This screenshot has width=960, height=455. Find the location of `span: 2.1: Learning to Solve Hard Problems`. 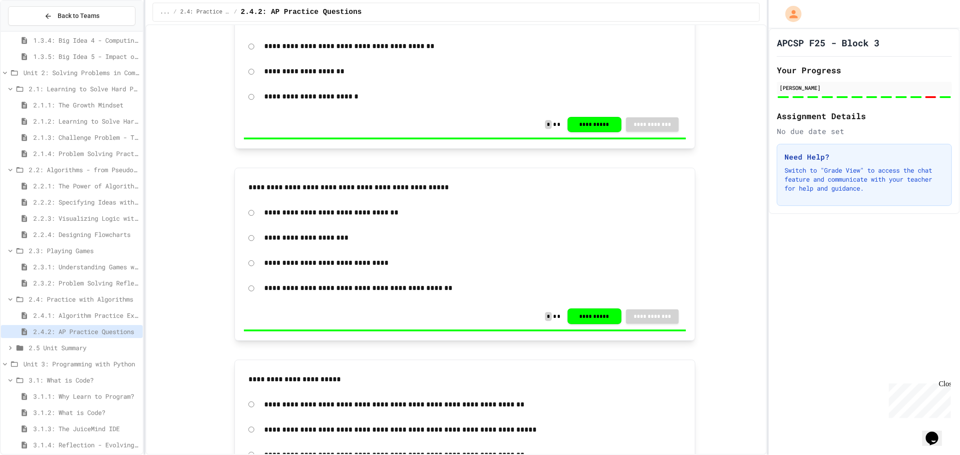

span: 2.1: Learning to Solve Hard Problems is located at coordinates (84, 89).